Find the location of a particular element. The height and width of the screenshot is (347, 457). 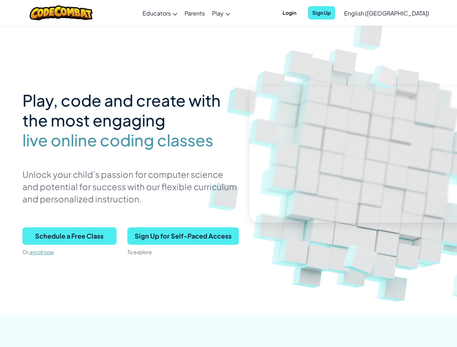

span: live online coding classes is located at coordinates (118, 140).